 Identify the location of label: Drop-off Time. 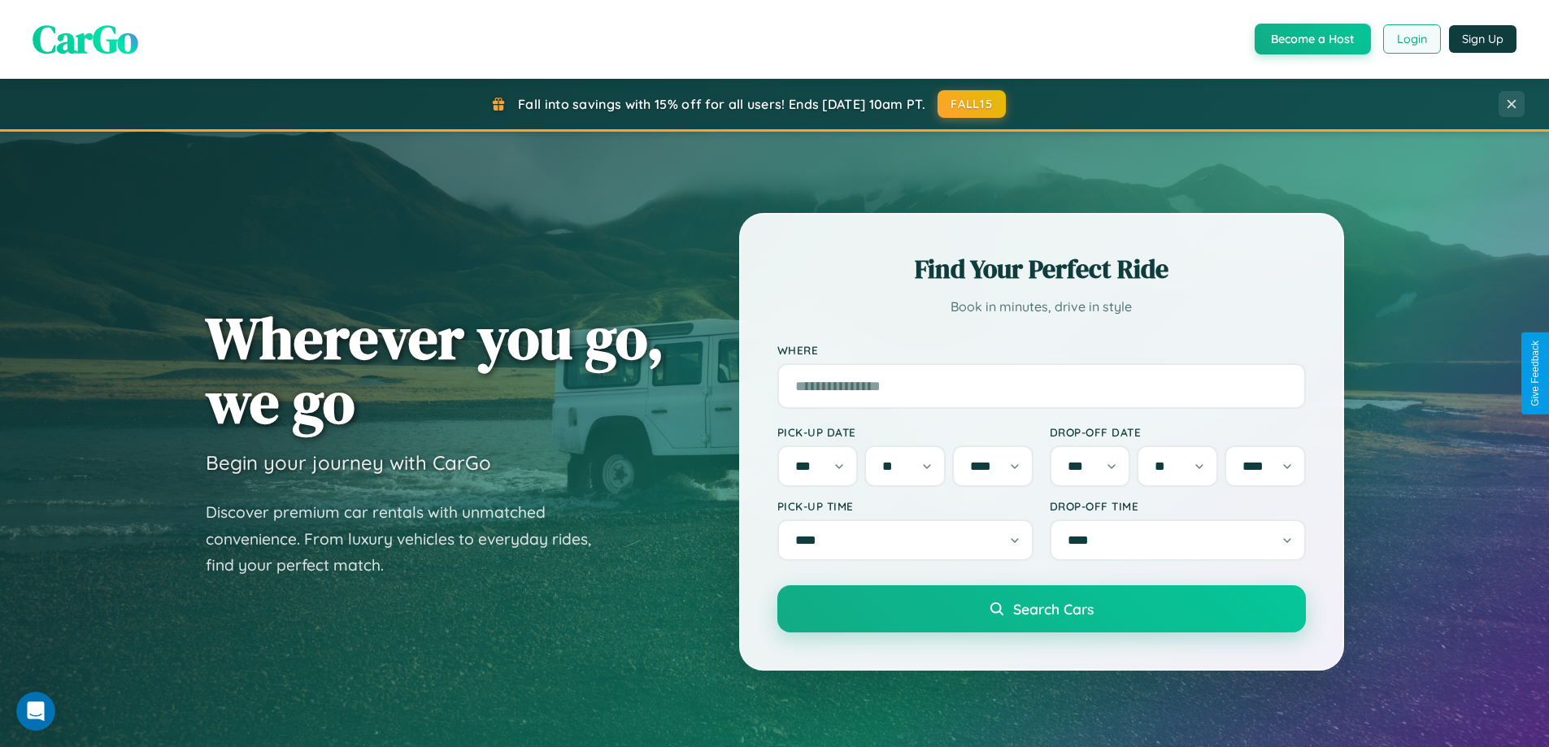
(1178, 506).